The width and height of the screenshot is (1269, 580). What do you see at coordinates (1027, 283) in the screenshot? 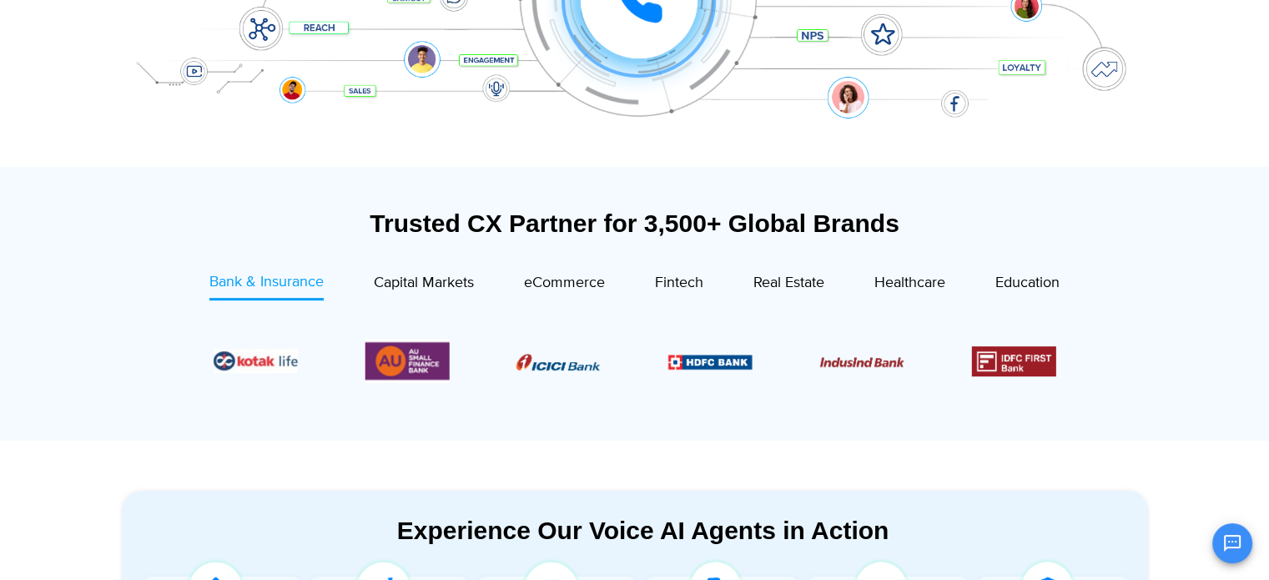
I see `span: Education` at bounding box center [1027, 283].